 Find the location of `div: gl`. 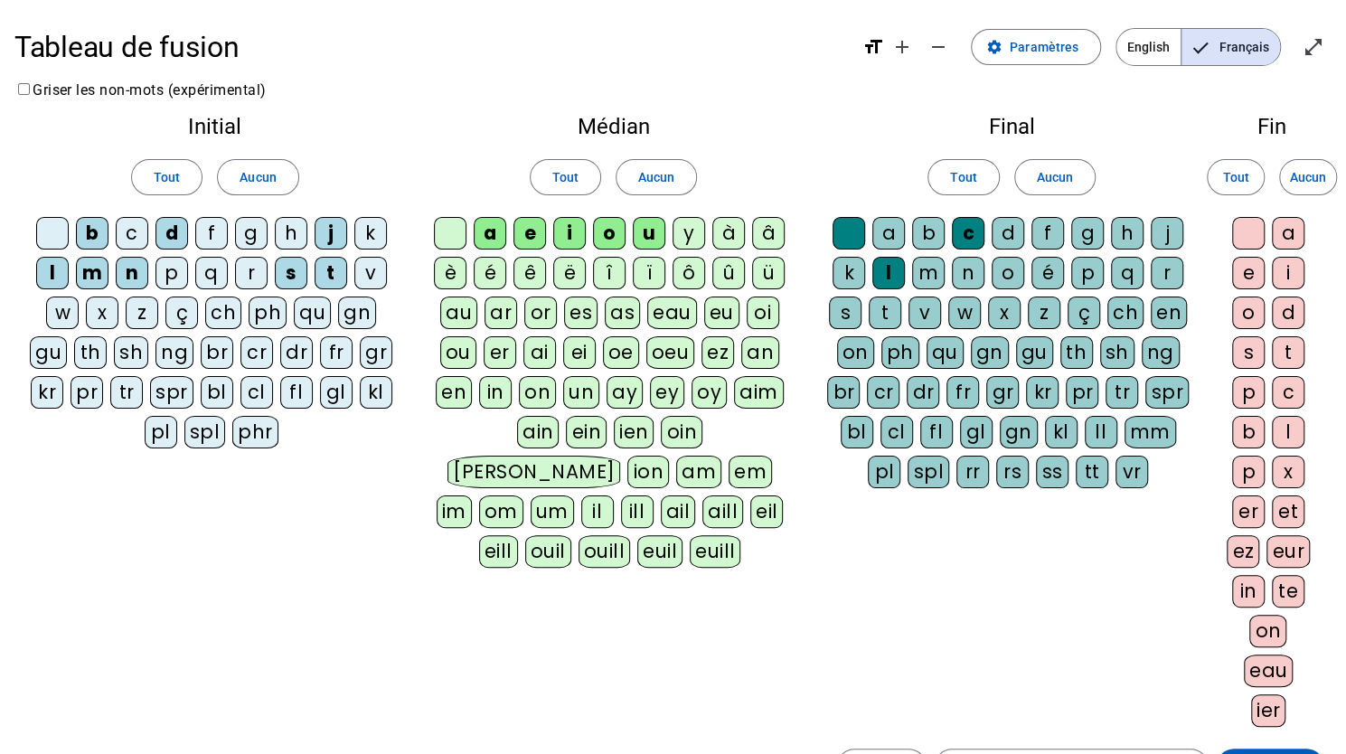

div: gl is located at coordinates (336, 392).